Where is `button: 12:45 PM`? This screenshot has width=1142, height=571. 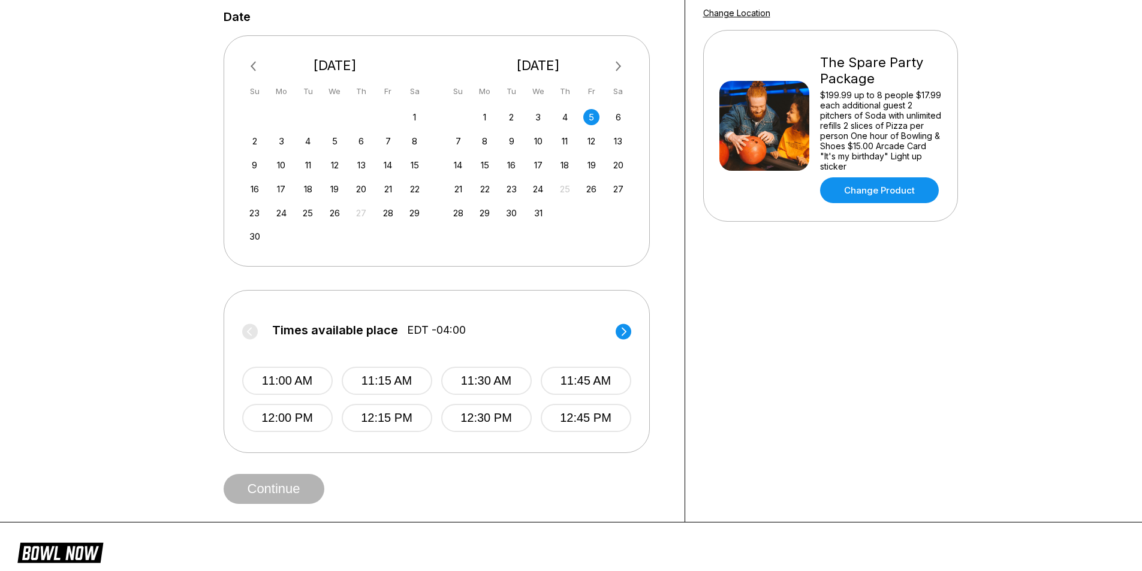
button: 12:45 PM is located at coordinates (585, 418).